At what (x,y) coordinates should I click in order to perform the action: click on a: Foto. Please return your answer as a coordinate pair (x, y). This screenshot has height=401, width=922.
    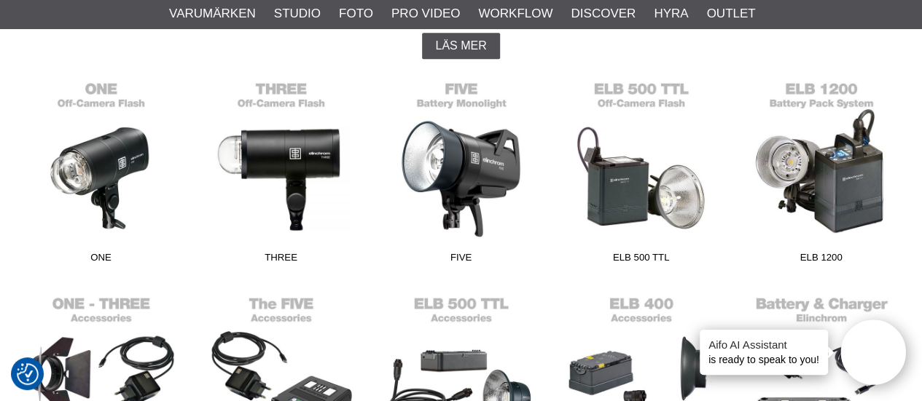
    Looking at the image, I should click on (356, 14).